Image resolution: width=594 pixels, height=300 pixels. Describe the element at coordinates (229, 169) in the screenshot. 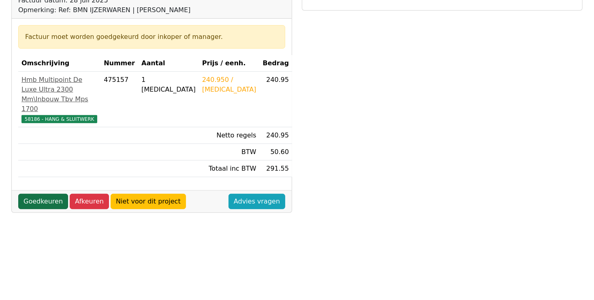

I see `td: Totaal inc BTW` at that location.